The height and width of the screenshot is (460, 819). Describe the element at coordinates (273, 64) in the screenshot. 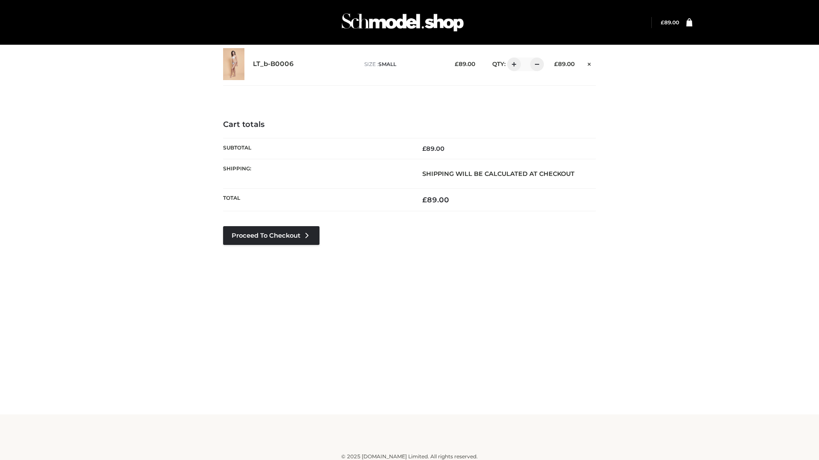

I see `a: LT_b-B0006` at that location.